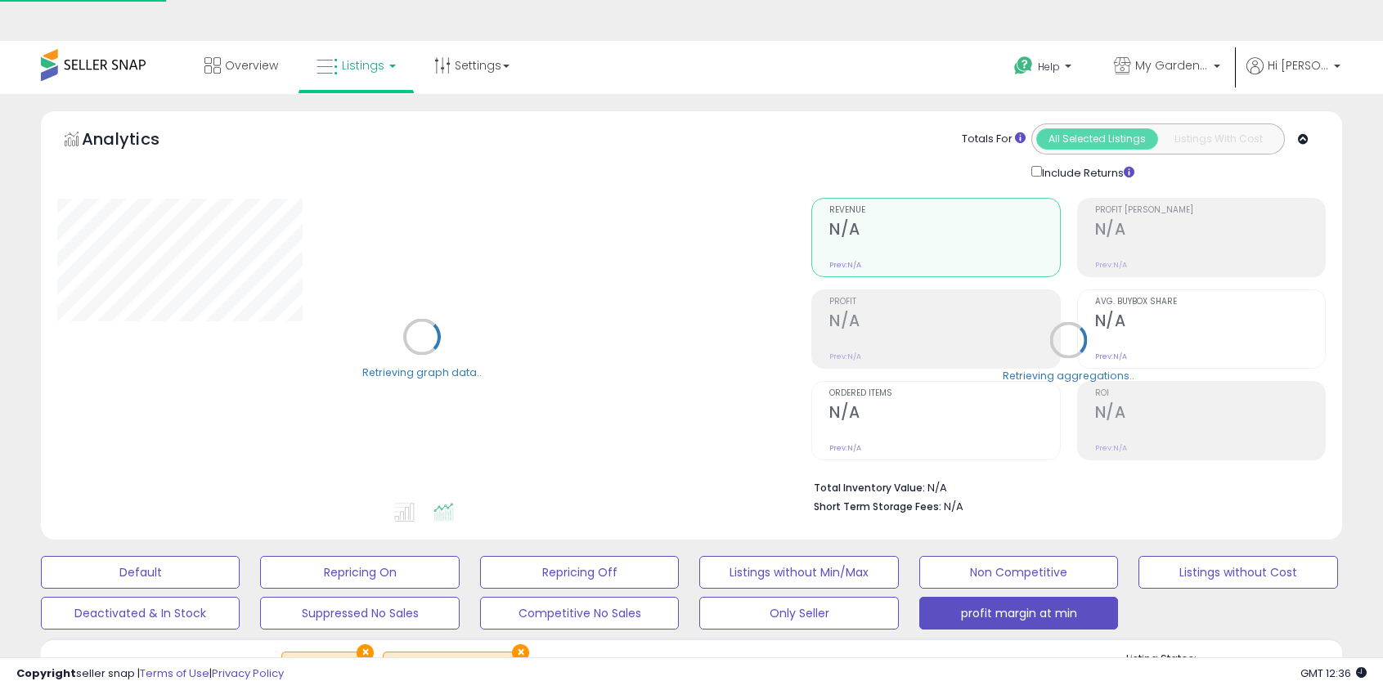  What do you see at coordinates (359, 573) in the screenshot?
I see `button: Repricing On` at bounding box center [359, 573].